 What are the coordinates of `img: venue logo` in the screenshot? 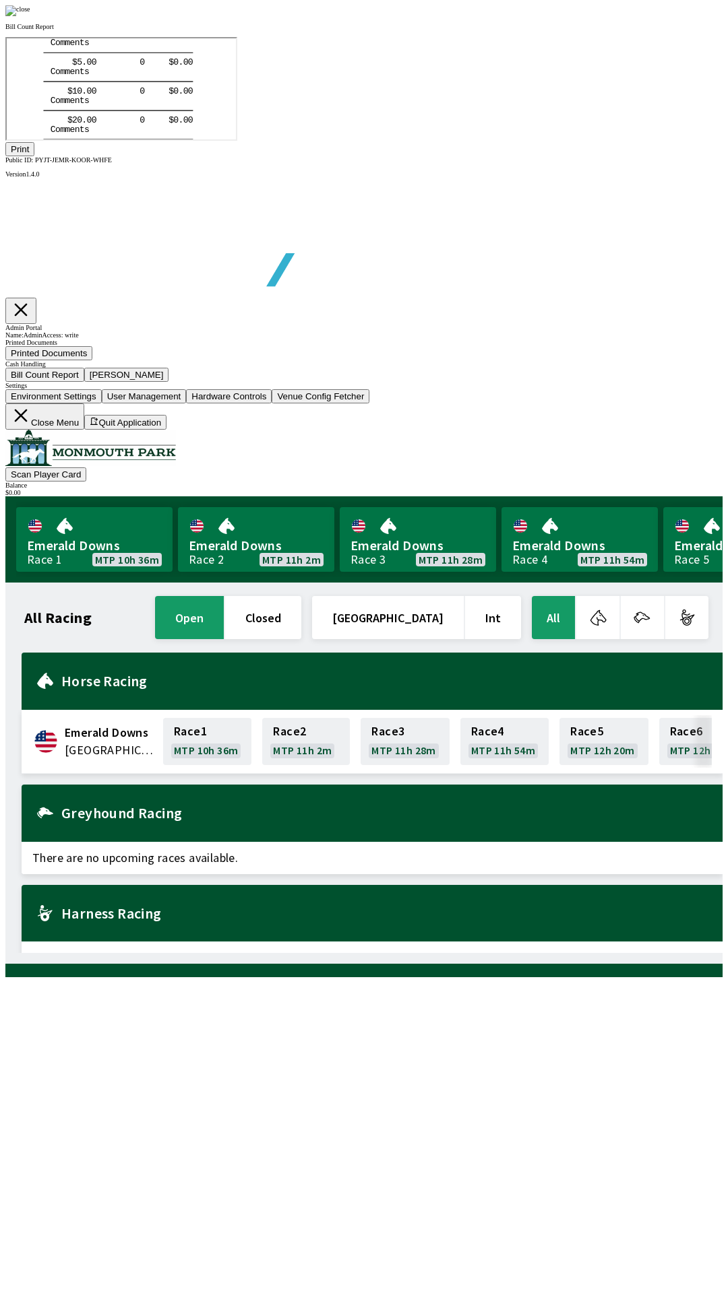 It's located at (90, 448).